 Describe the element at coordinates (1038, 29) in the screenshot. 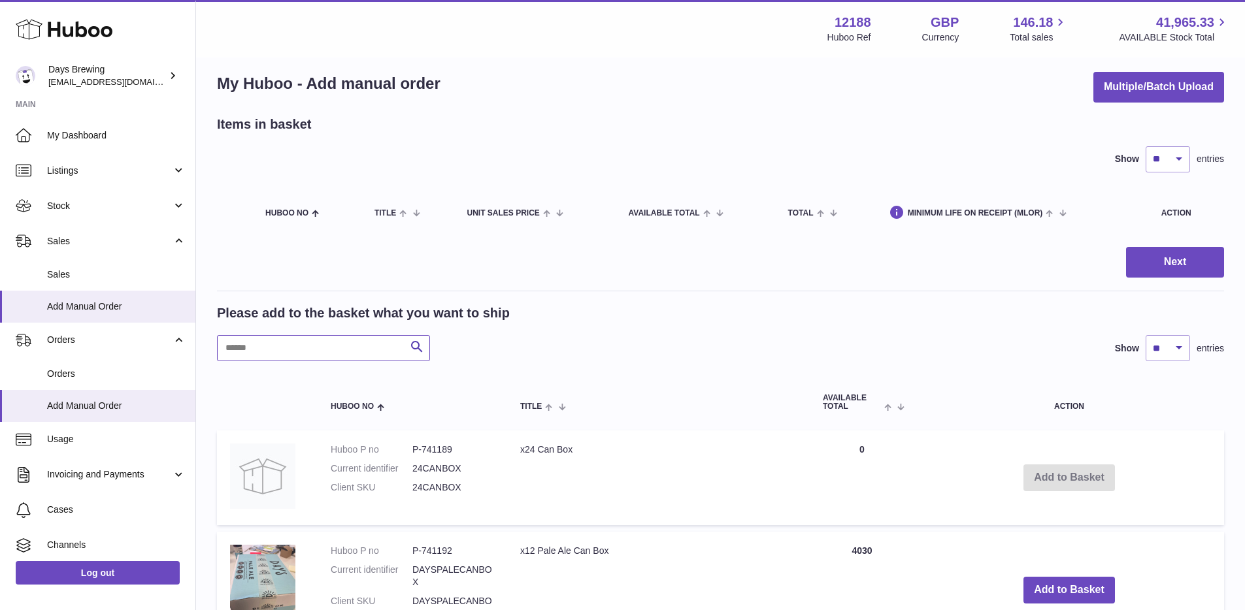

I see `a: 146.18 Total sales` at that location.